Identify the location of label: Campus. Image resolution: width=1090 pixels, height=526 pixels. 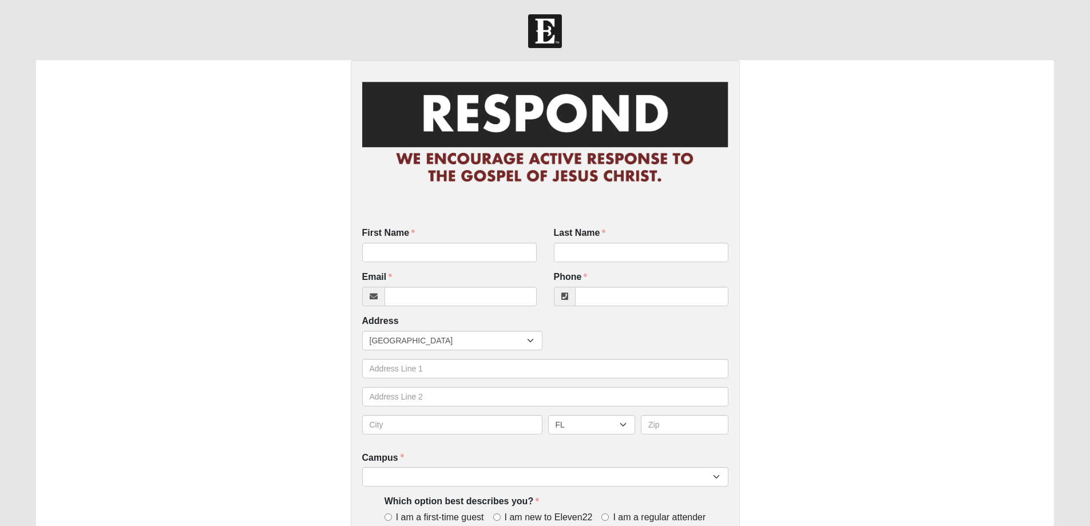
(383, 458).